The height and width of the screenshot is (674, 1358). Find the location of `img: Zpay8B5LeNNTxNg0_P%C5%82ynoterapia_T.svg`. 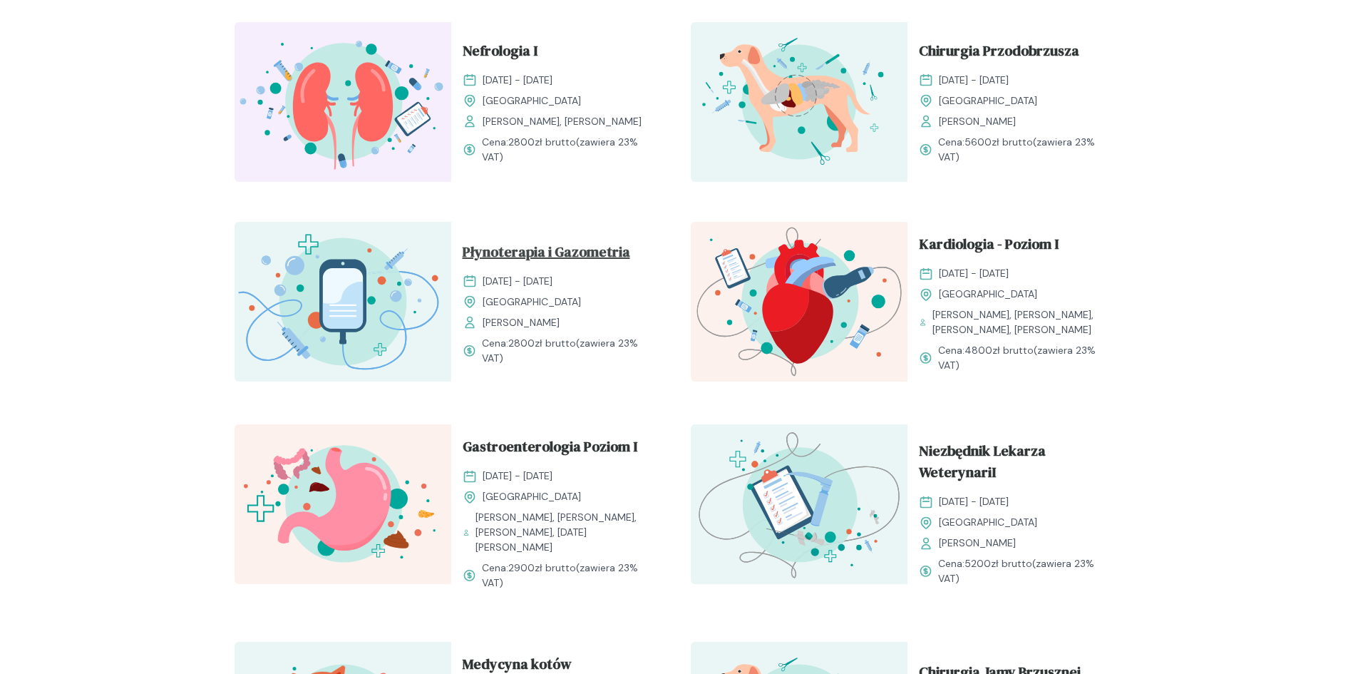

img: Zpay8B5LeNNTxNg0_P%C5%82ynoterapia_T.svg is located at coordinates (343, 302).